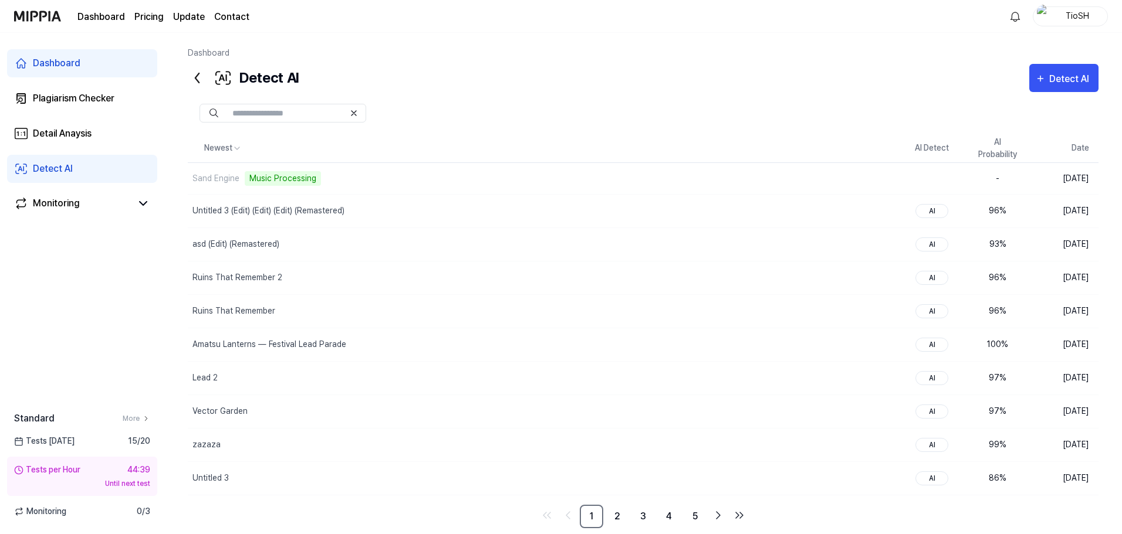 The image size is (1122, 534). I want to click on span: Standard, so click(34, 419).